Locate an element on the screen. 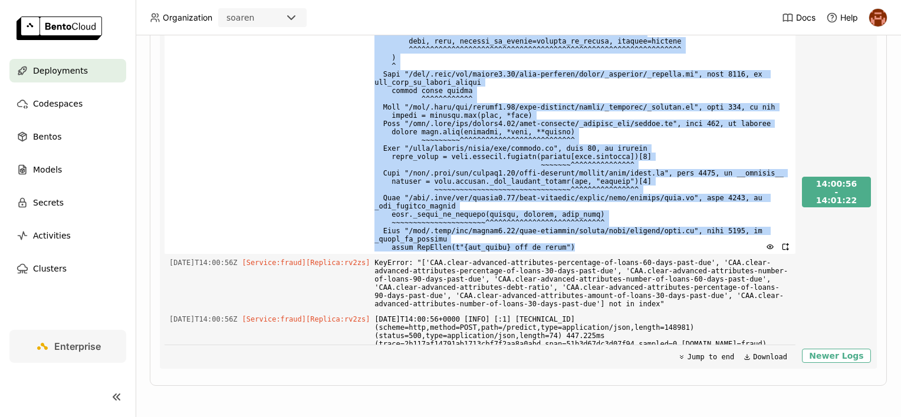  a: Enterprise is located at coordinates (68, 347).